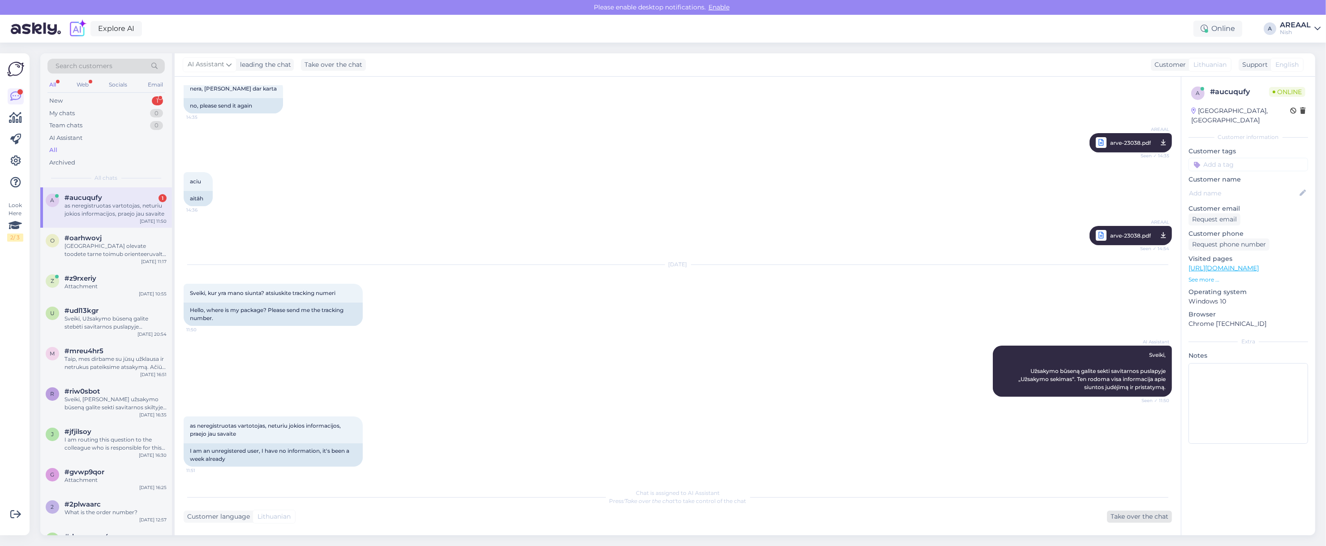  Describe the element at coordinates (1248, 314) in the screenshot. I see `p: Browser` at that location.